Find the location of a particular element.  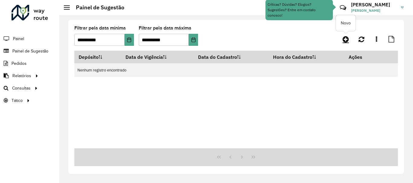

div: Novo is located at coordinates (345, 23).